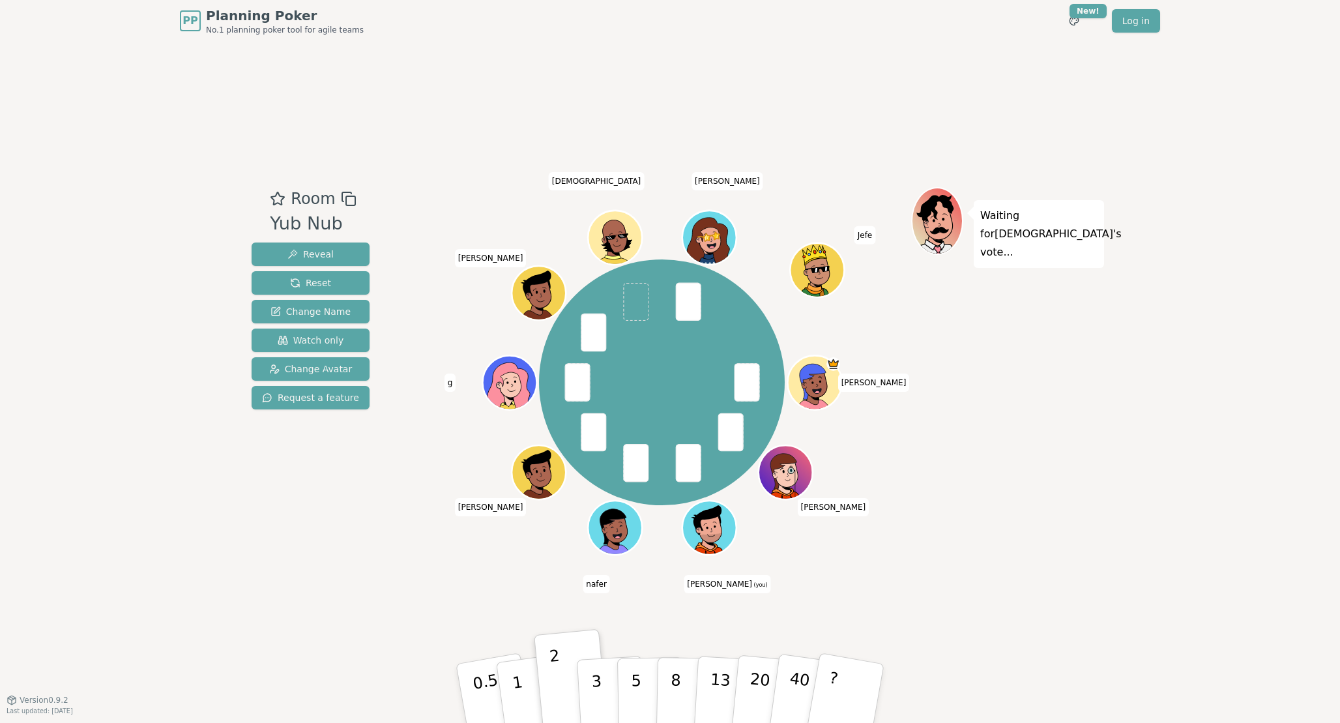  Describe the element at coordinates (310, 283) in the screenshot. I see `button: Reset` at that location.